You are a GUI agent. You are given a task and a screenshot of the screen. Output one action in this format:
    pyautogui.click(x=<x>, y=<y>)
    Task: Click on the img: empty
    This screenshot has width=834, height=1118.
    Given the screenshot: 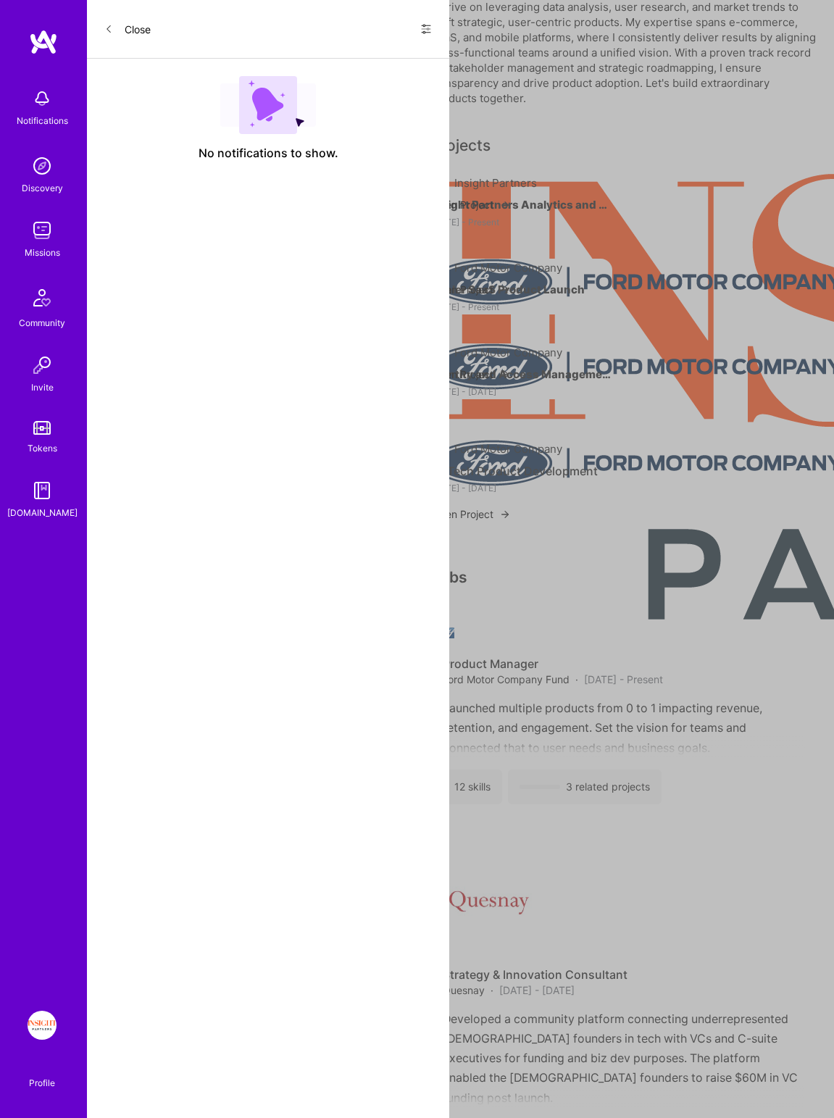 What is the action you would take?
    pyautogui.click(x=268, y=105)
    